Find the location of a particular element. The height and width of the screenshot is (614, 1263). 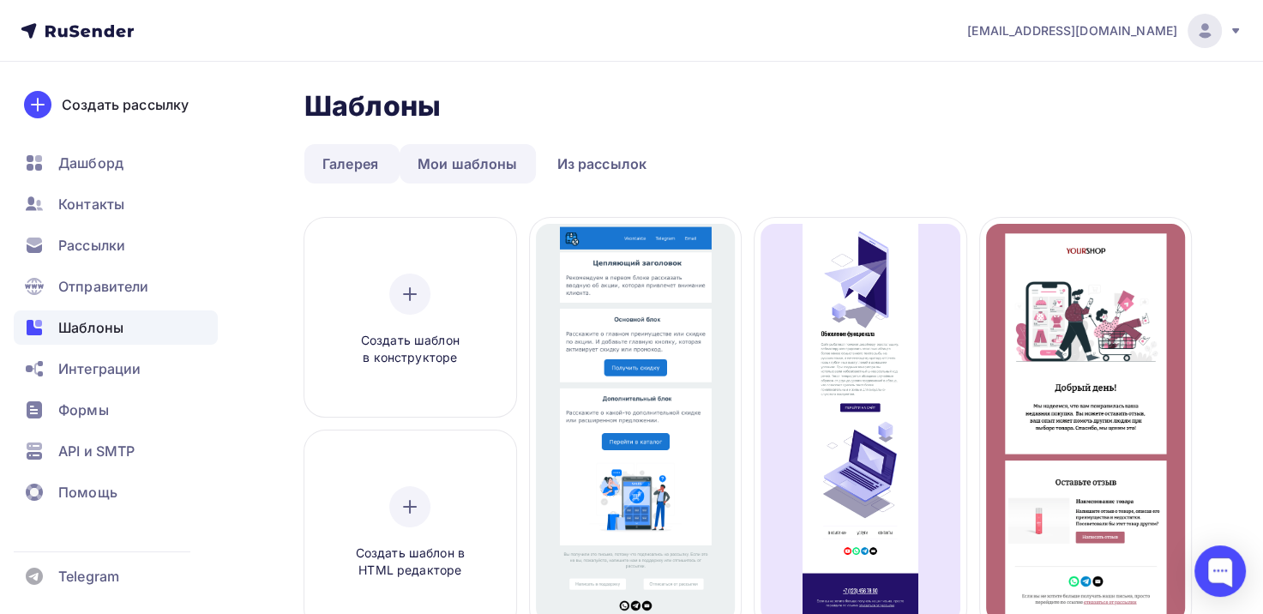

span: Формы is located at coordinates (83, 410).